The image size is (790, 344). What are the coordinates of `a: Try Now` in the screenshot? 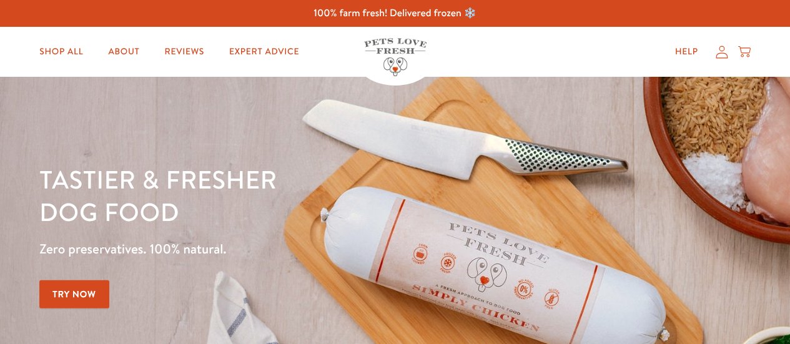 It's located at (74, 294).